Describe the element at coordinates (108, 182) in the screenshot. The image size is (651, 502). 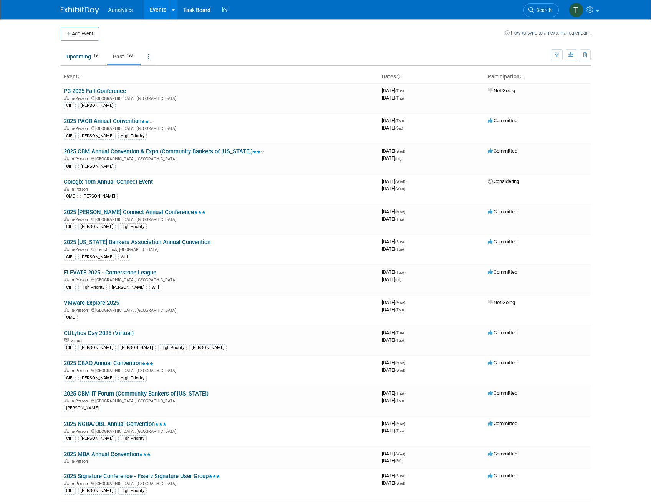
I see `a: Cologix 10th Annual Connect Event` at that location.